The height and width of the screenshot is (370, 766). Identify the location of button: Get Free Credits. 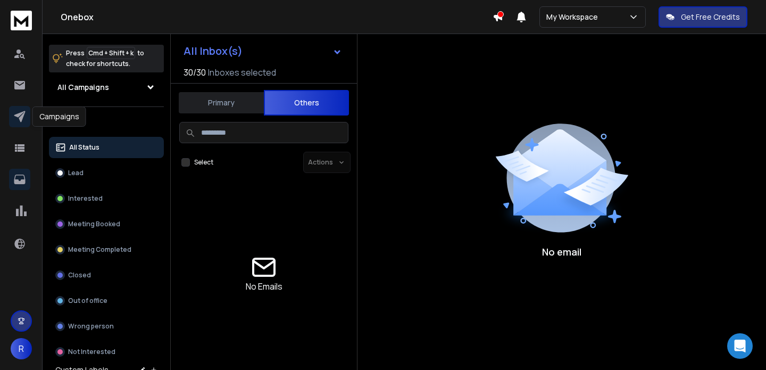
(703, 17).